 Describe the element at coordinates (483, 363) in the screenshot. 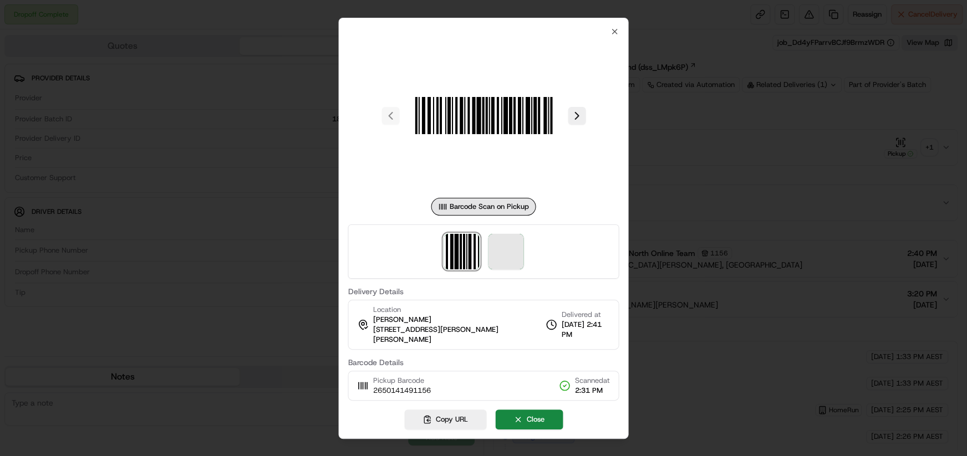

I see `label: Barcode Details` at that location.